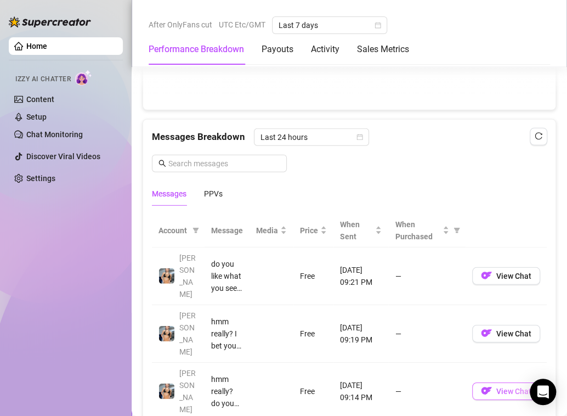 The width and height of the screenshot is (567, 416). I want to click on a: Chat Monitoring, so click(54, 134).